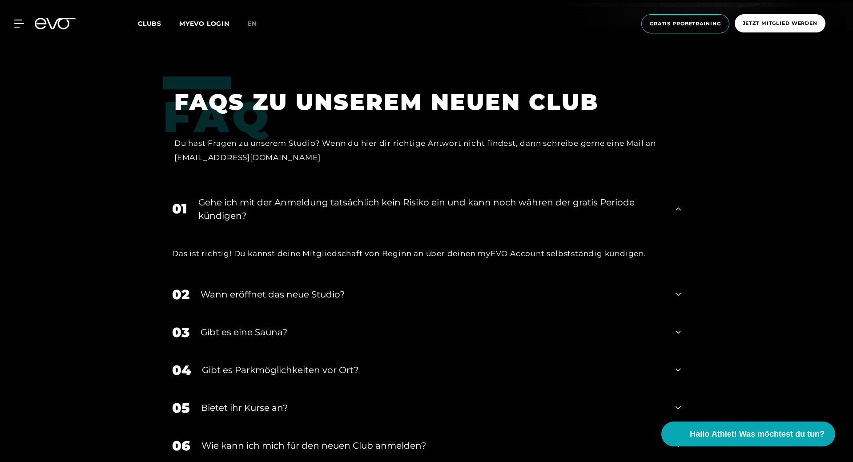 The width and height of the screenshot is (853, 462). What do you see at coordinates (181, 294) in the screenshot?
I see `div: 02` at bounding box center [181, 294].